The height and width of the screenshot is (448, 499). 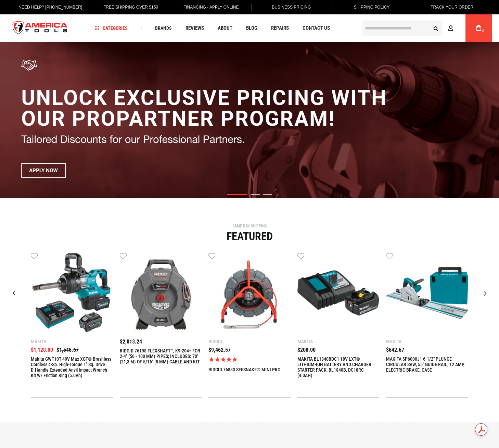 I want to click on span: Brands, so click(x=163, y=28).